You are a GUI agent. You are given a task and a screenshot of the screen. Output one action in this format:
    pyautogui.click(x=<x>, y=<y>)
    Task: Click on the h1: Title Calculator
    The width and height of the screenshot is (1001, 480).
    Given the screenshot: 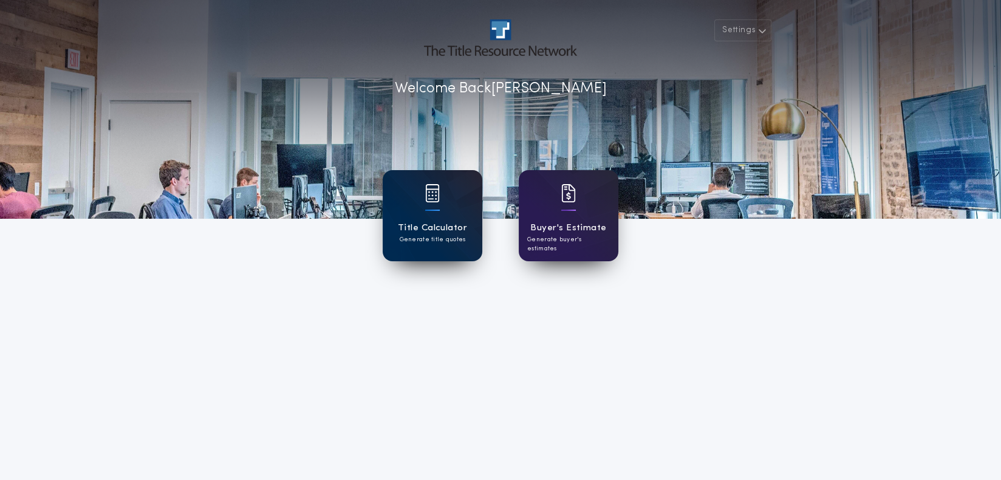 What is the action you would take?
    pyautogui.click(x=432, y=228)
    